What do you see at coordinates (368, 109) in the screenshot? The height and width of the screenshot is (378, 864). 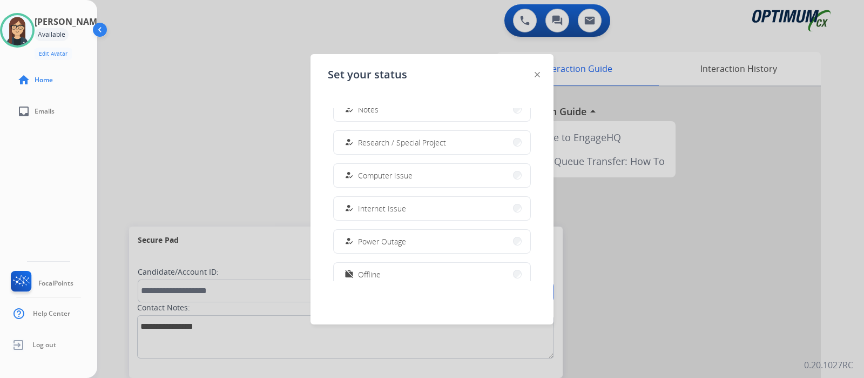 I see `span: Notes` at bounding box center [368, 109].